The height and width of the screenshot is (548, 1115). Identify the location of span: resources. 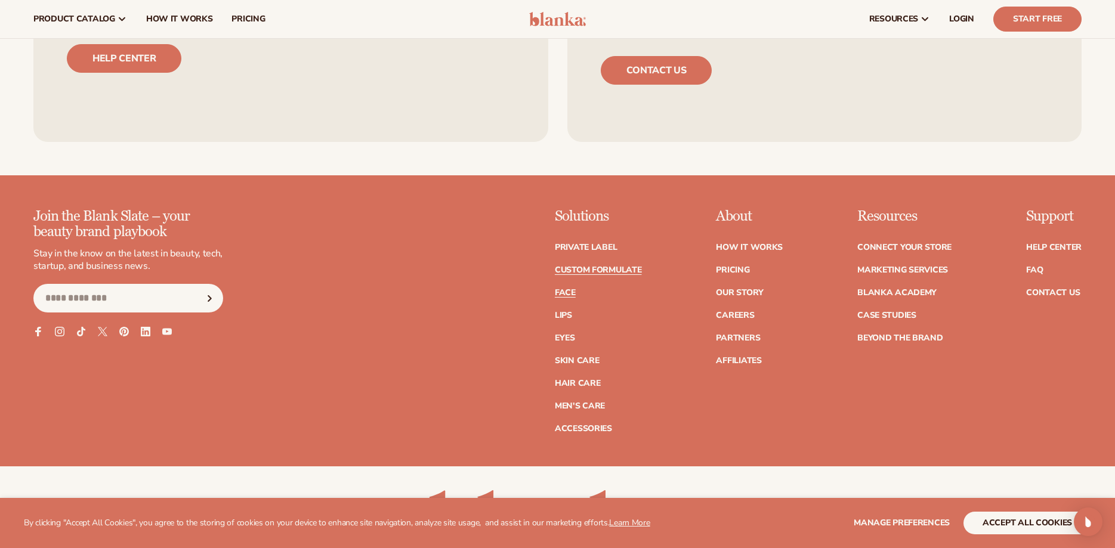
(894, 19).